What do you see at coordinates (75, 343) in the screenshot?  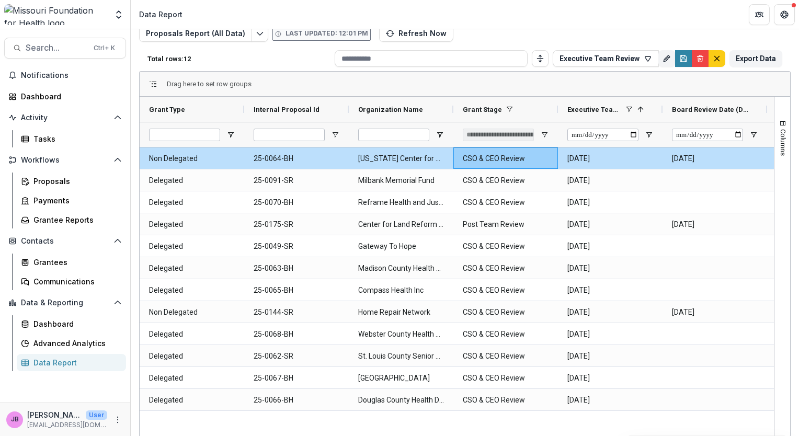 I see `div: Advanced Analytics` at bounding box center [75, 343].